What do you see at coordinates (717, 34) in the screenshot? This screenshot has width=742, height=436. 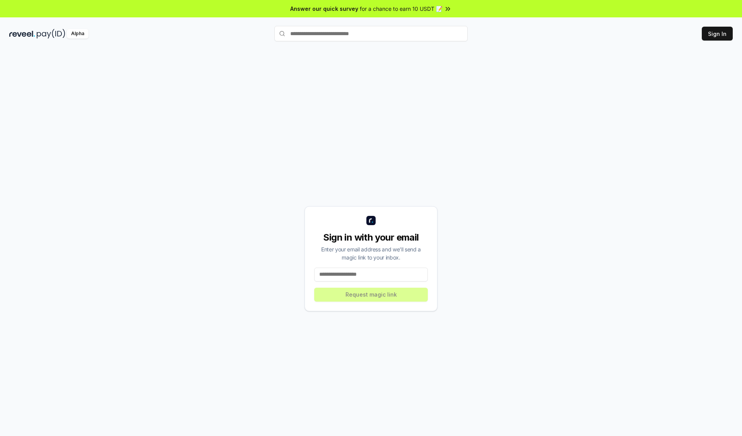 I see `button: Sign In` at bounding box center [717, 34].